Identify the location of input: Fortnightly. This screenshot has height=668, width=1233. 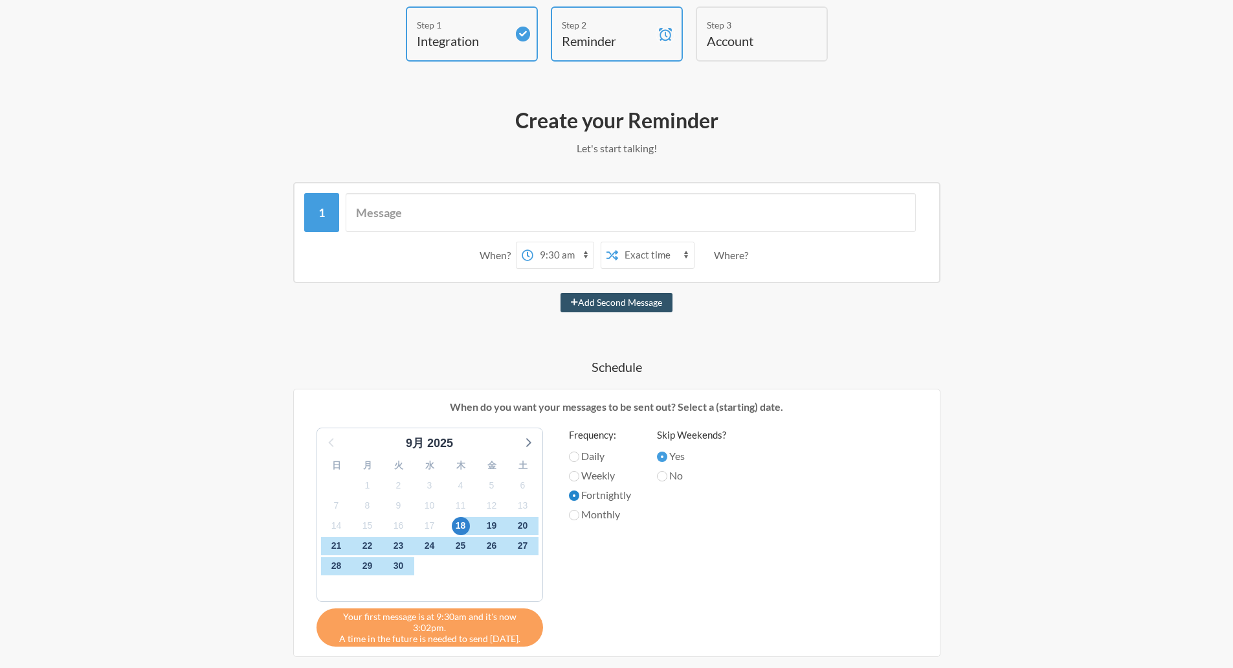
(574, 495).